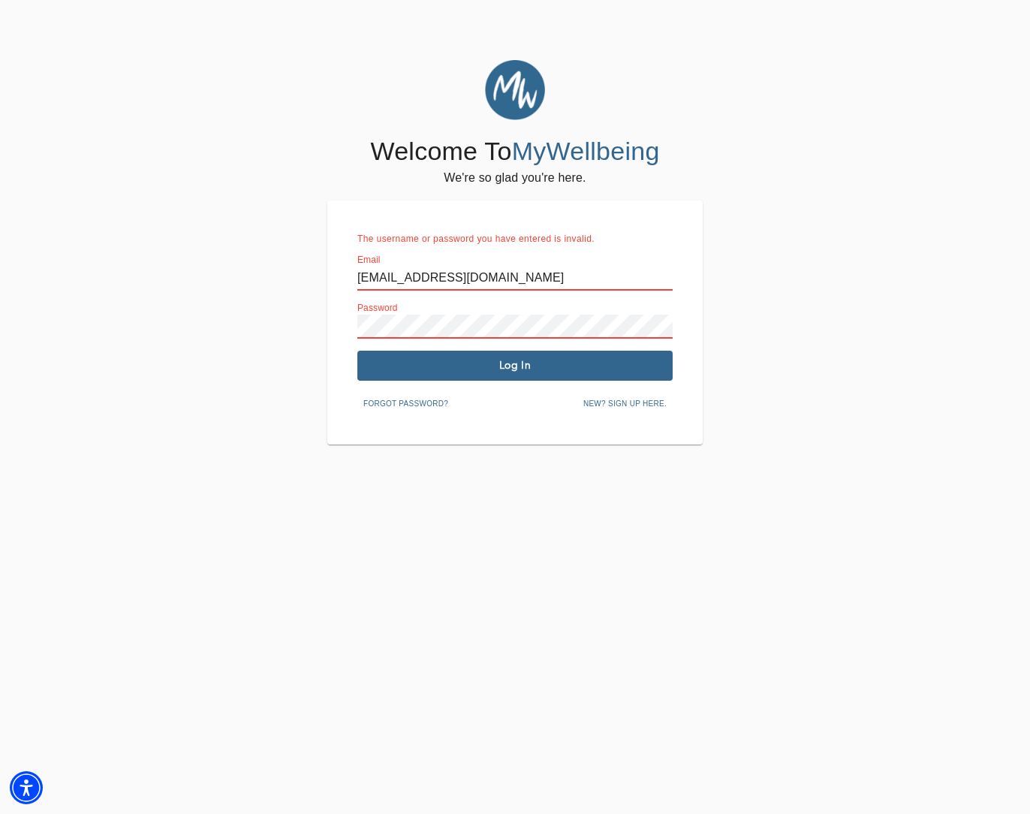  I want to click on label: Password, so click(378, 308).